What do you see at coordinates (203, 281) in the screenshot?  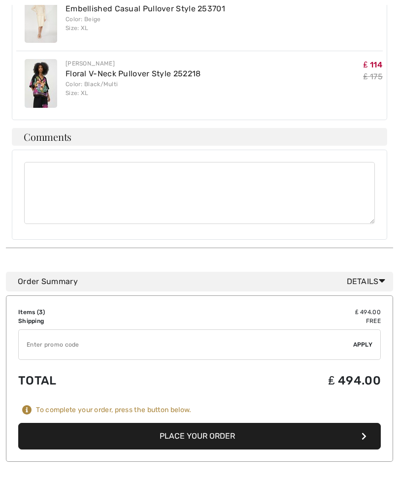 I see `div: Order Summary` at bounding box center [203, 281].